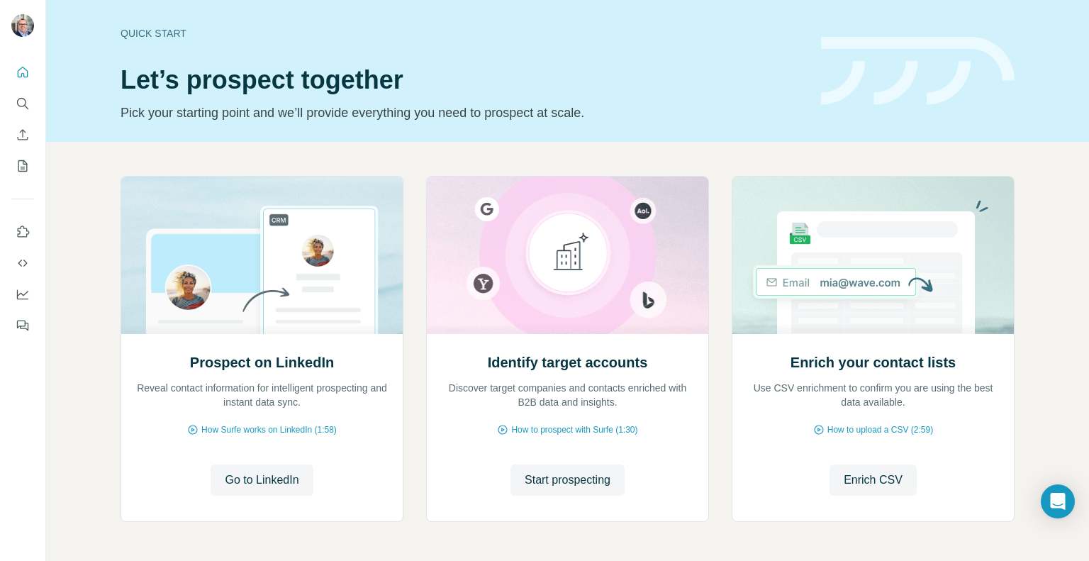 This screenshot has height=561, width=1089. What do you see at coordinates (567, 480) in the screenshot?
I see `span: Start prospecting` at bounding box center [567, 480].